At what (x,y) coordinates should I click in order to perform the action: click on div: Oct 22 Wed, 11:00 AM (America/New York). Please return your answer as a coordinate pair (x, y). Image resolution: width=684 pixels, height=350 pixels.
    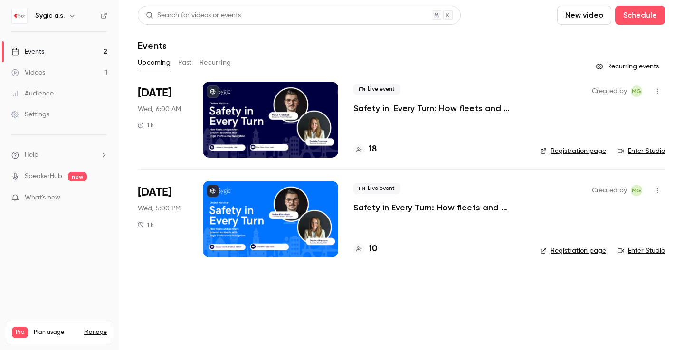
    Looking at the image, I should click on (162, 219).